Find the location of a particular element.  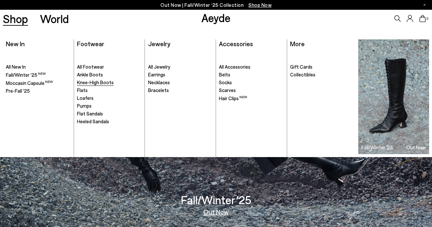

span: Socks is located at coordinates (225, 82).